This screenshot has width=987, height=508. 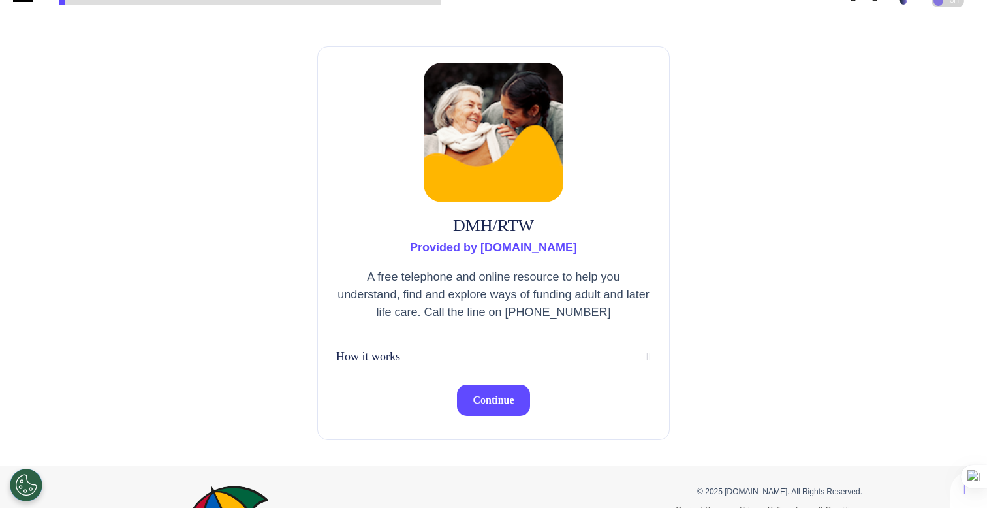 What do you see at coordinates (494, 356) in the screenshot?
I see `button: How it works` at bounding box center [494, 356].